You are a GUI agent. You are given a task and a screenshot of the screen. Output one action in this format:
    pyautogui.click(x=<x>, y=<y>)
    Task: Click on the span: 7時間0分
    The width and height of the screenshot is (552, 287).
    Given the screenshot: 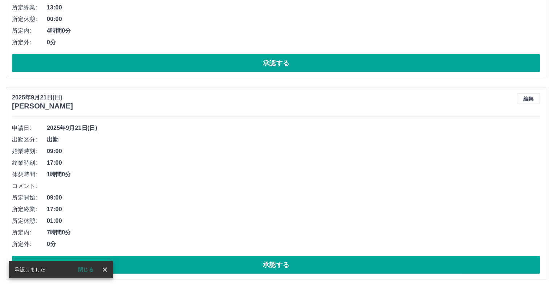 What is the action you would take?
    pyautogui.click(x=293, y=233)
    